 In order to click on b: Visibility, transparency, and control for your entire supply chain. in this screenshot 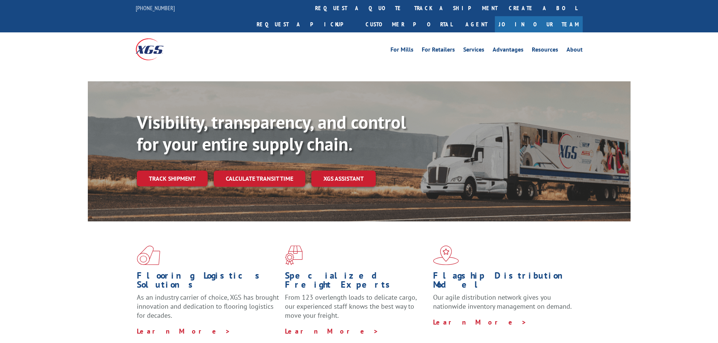, I will do `click(271, 133)`.